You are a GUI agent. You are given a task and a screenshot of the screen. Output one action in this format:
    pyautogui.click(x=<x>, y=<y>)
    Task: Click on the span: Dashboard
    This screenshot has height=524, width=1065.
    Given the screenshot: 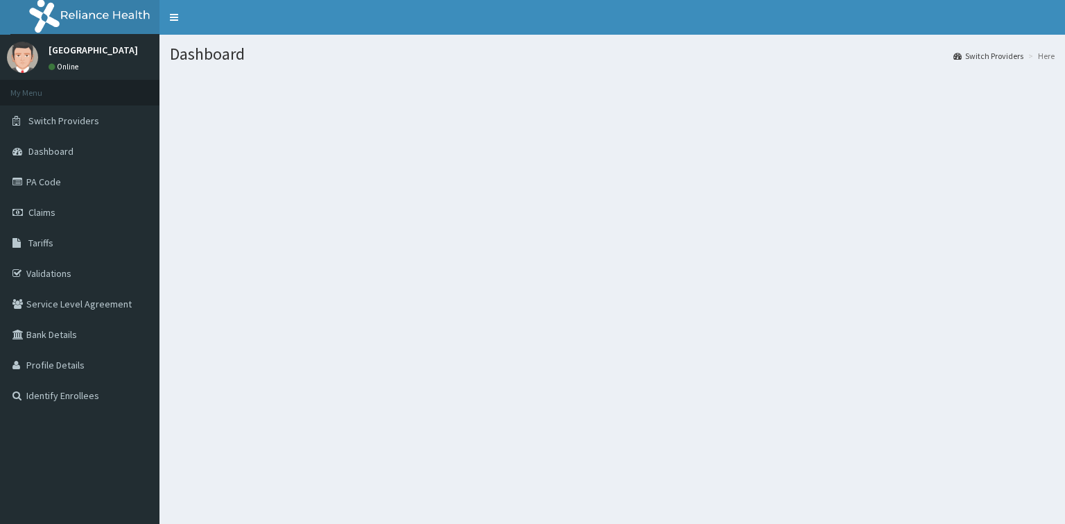 What is the action you would take?
    pyautogui.click(x=51, y=151)
    